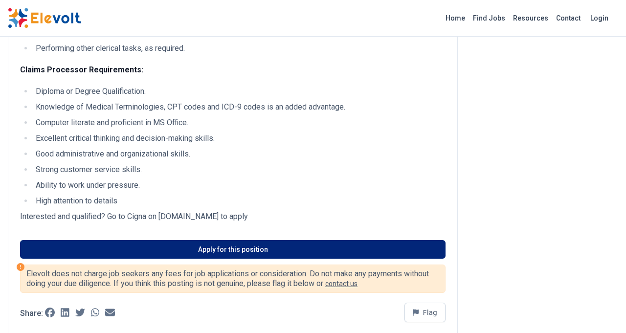  Describe the element at coordinates (425, 313) in the screenshot. I see `button: Flag` at that location.